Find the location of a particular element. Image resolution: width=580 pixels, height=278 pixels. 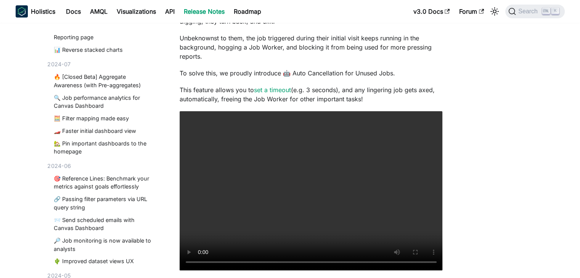

button: Switch between dark and light mode (currently light mode) is located at coordinates (494, 11).